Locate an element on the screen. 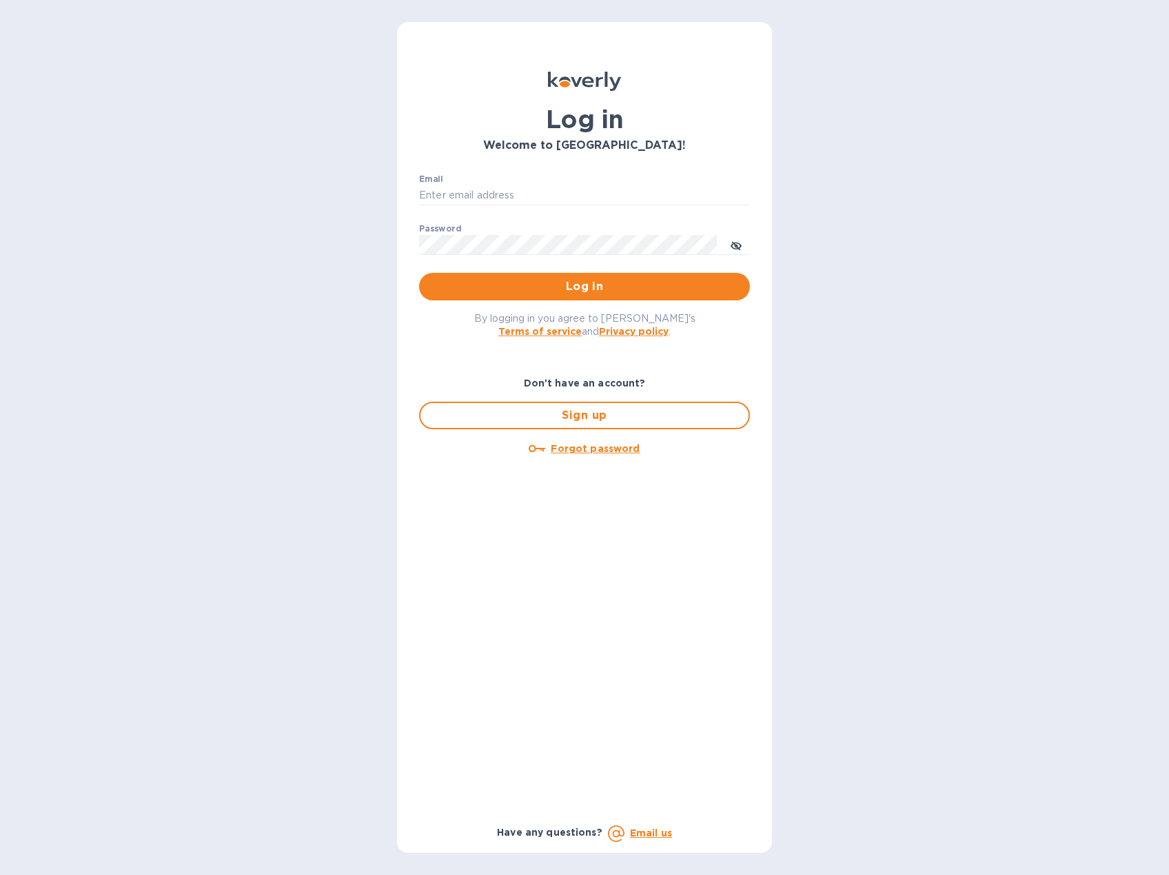 The image size is (1169, 875). input: Enter email address is located at coordinates (584, 196).